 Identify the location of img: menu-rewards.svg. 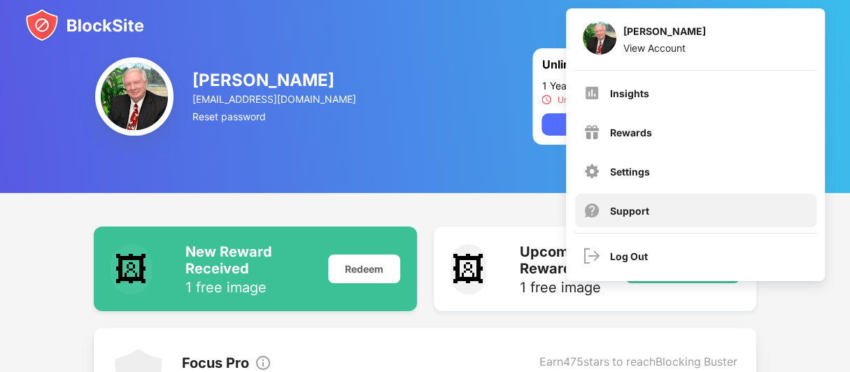
(592, 132).